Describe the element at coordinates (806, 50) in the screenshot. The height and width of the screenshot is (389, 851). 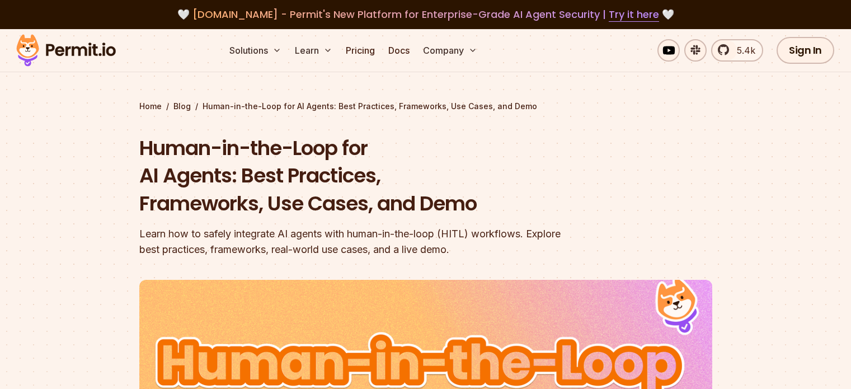
I see `a: Sign In` at that location.